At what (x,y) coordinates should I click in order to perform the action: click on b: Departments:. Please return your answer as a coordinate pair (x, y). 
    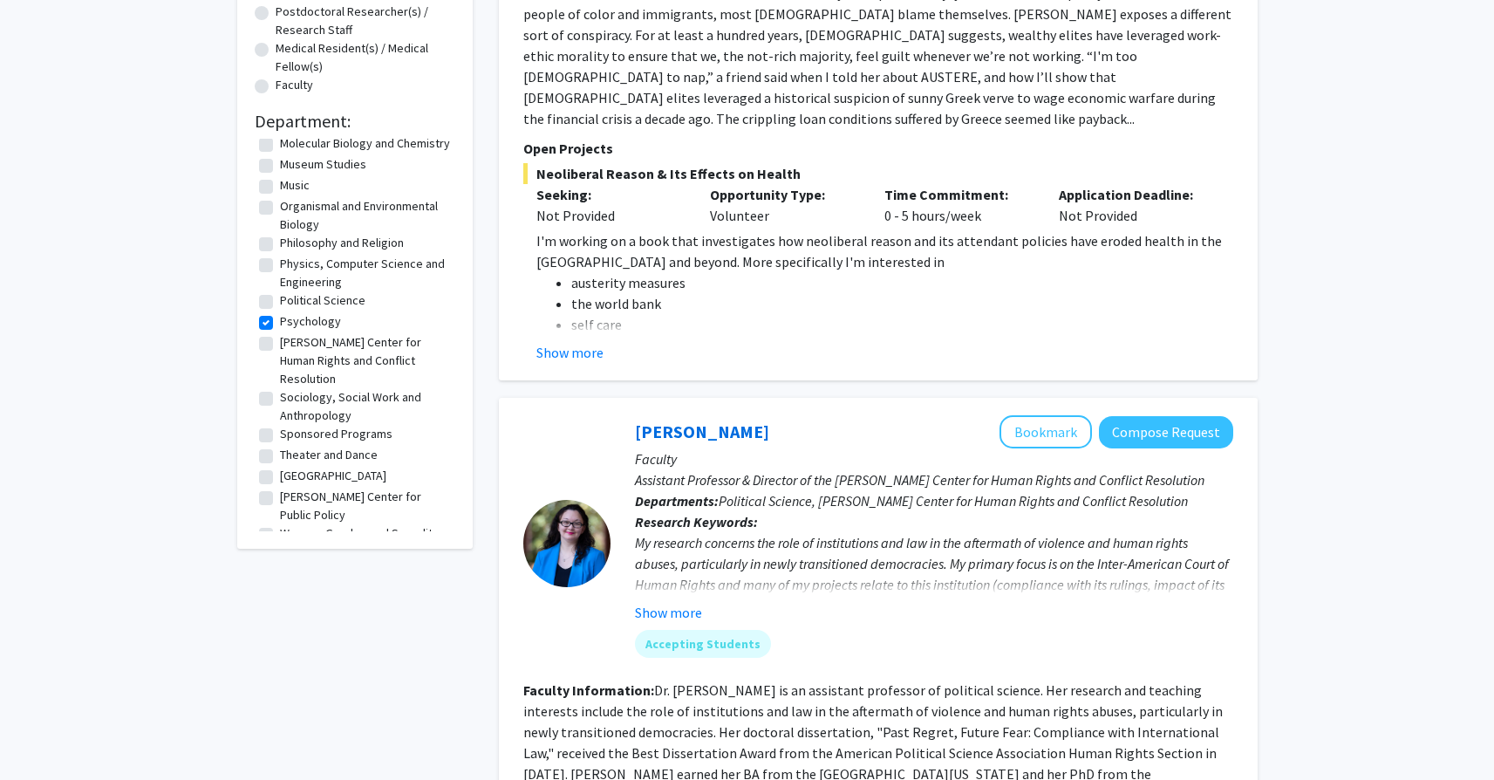
    Looking at the image, I should click on (677, 501).